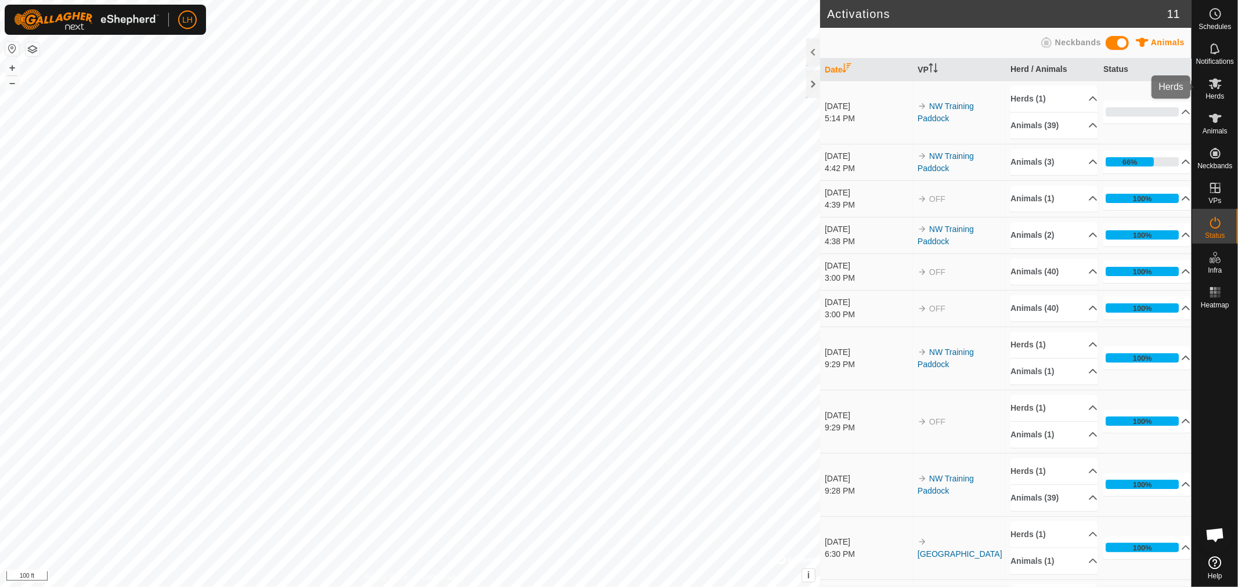  I want to click on div: 4:38 PM, so click(868, 241).